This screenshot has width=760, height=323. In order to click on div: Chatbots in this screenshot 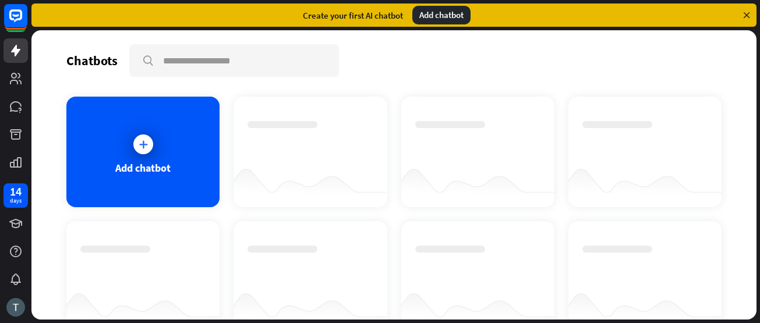, I will do `click(92, 61)`.